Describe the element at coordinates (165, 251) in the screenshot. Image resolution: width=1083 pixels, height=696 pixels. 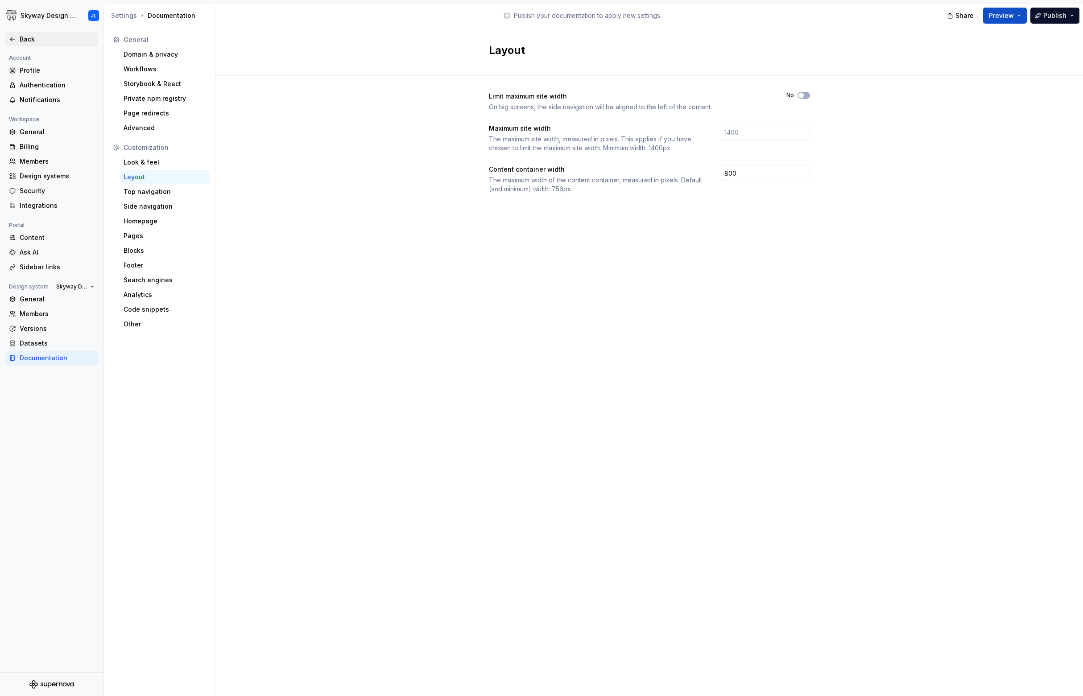
I see `a: Blocks` at that location.